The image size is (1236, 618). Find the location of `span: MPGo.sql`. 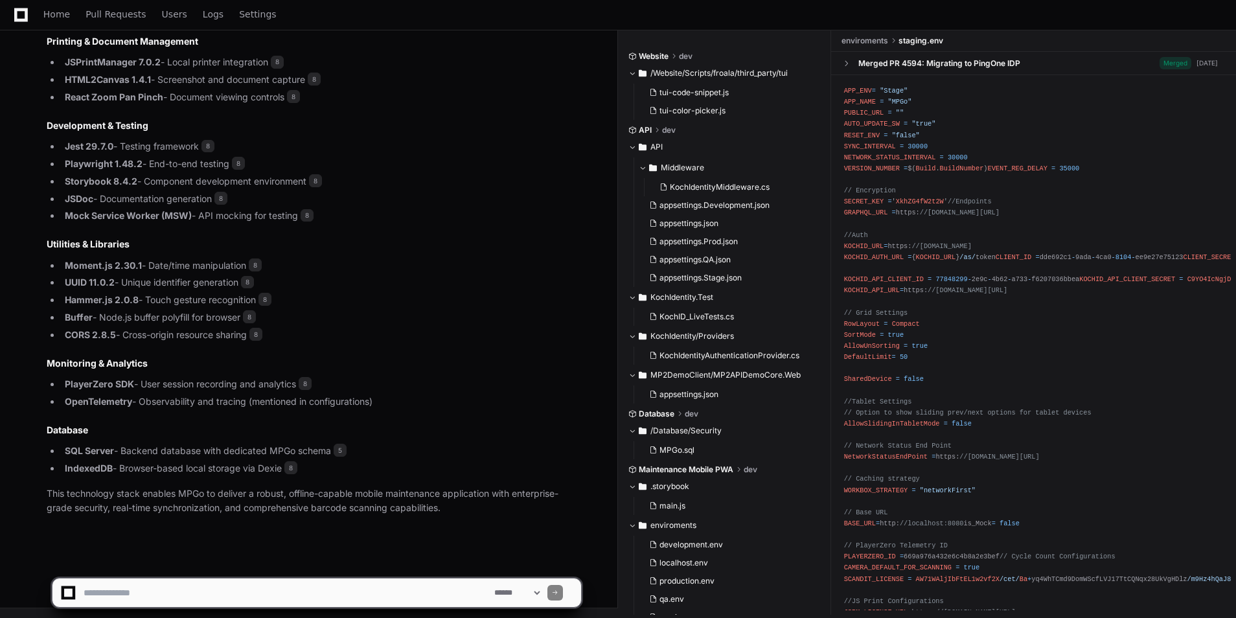

span: MPGo.sql is located at coordinates (677, 450).